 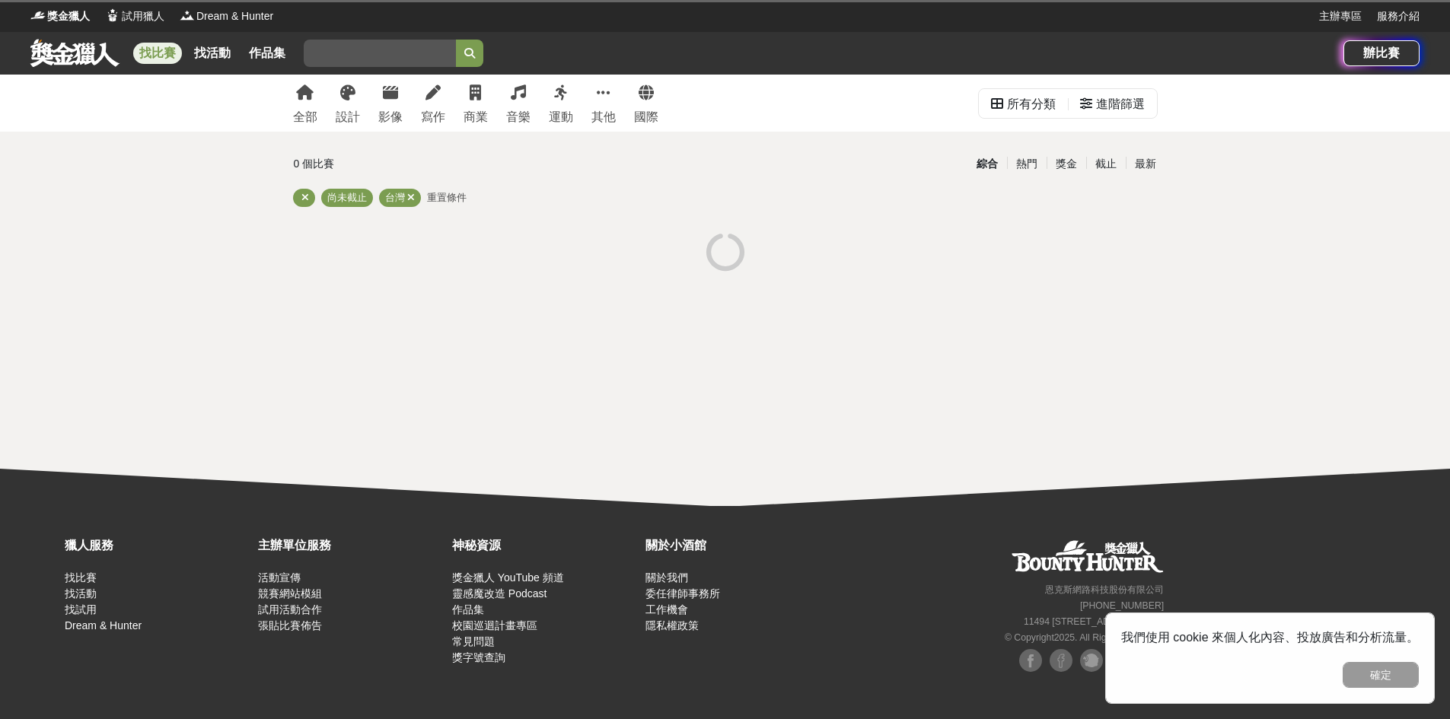 I want to click on div: 綜合, so click(x=987, y=164).